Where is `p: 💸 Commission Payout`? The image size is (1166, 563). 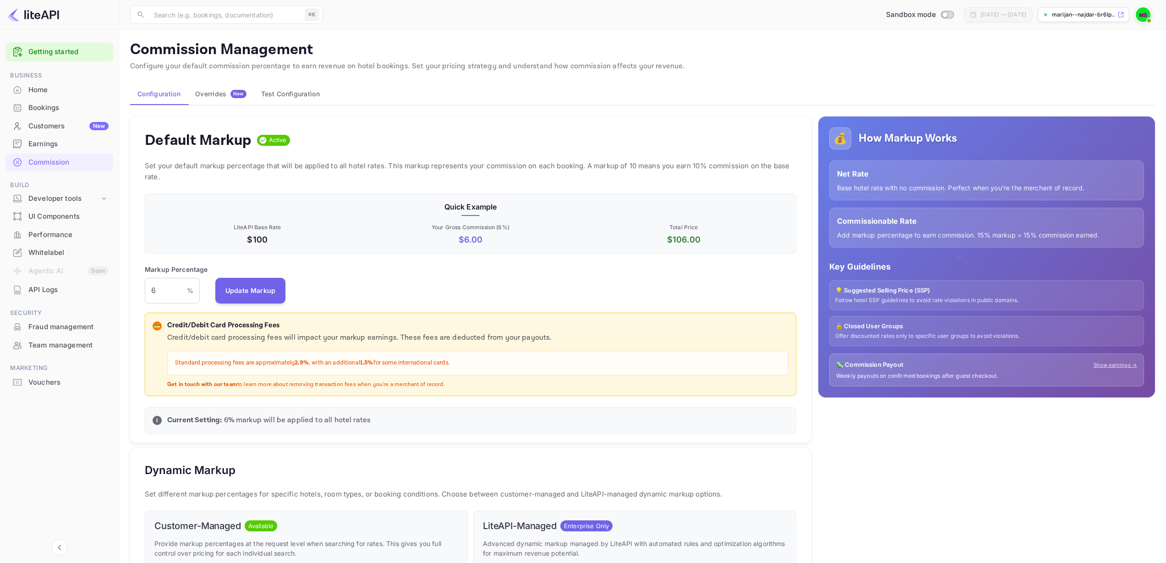
p: 💸 Commission Payout is located at coordinates (869, 365).